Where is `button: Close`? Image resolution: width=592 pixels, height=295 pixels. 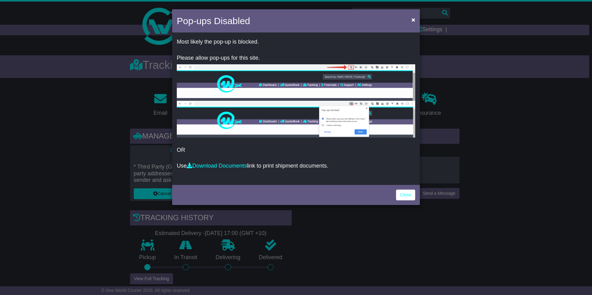
button: Close is located at coordinates (413, 20).